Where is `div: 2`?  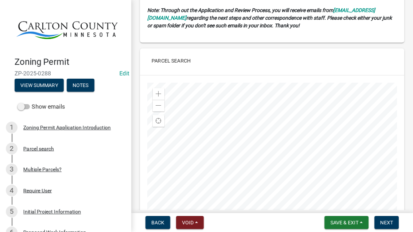
div: 2 is located at coordinates (12, 149).